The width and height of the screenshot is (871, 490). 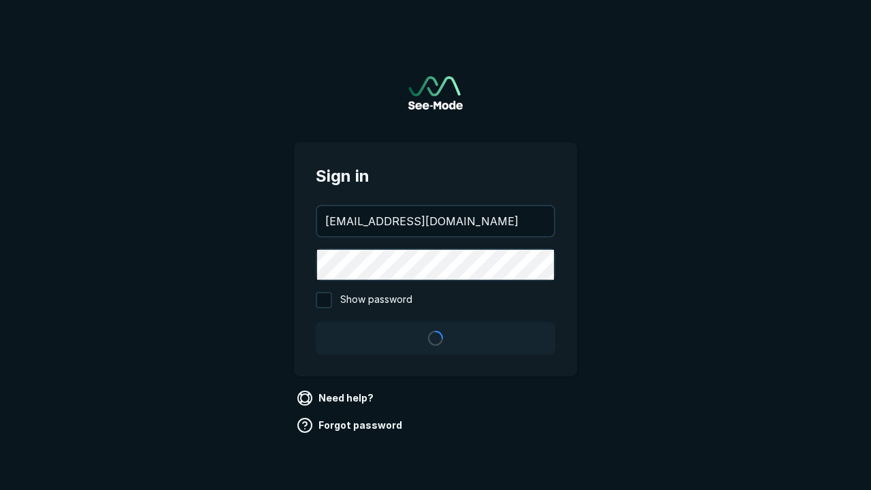 What do you see at coordinates (436, 176) in the screenshot?
I see `span: Sign in` at bounding box center [436, 176].